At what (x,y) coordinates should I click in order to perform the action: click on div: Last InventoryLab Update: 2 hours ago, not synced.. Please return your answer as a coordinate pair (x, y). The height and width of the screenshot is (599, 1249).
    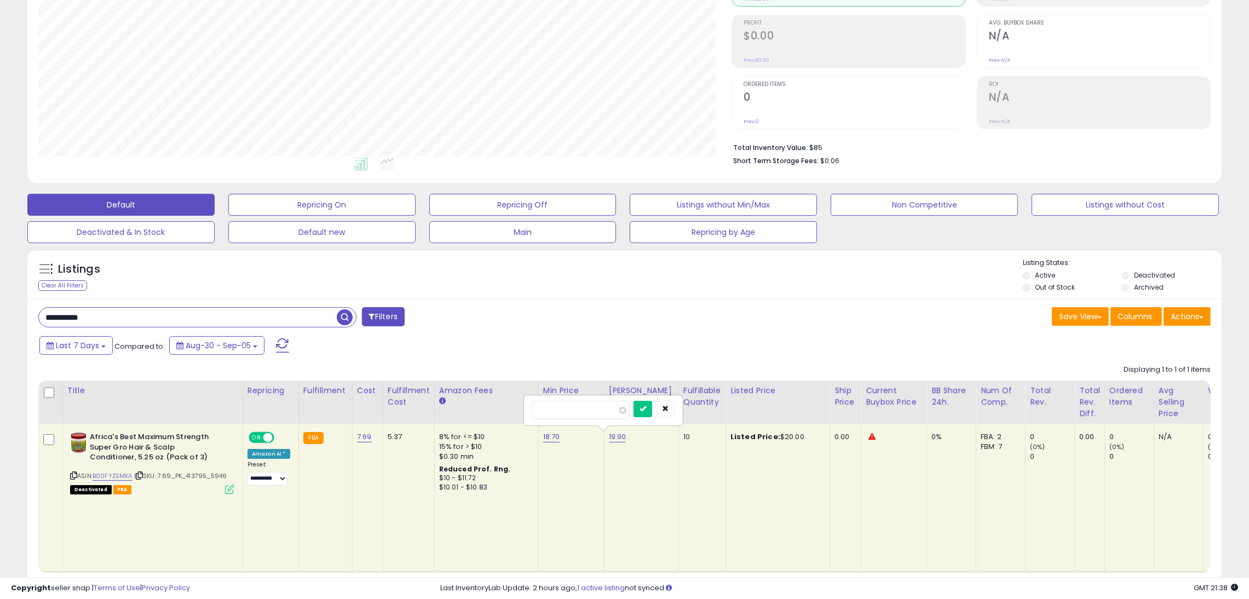
    Looking at the image, I should click on (839, 588).